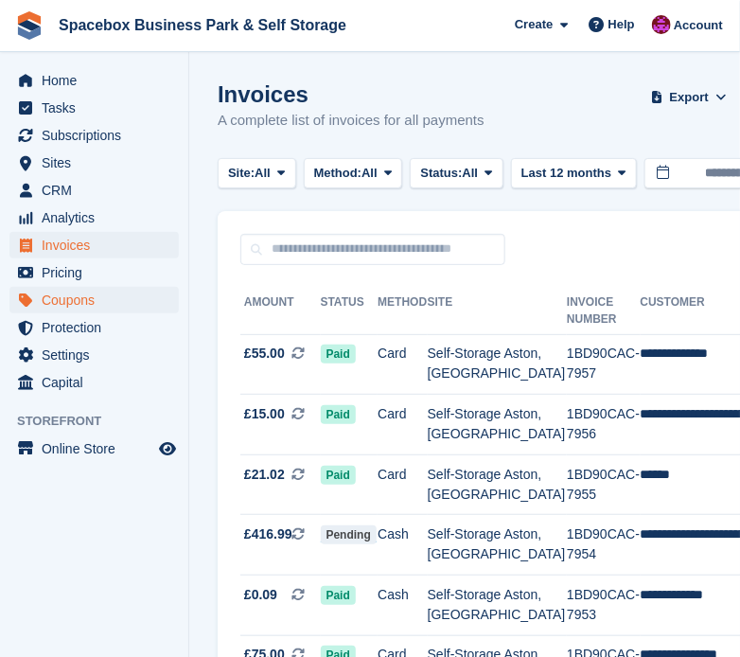  What do you see at coordinates (689, 97) in the screenshot?
I see `span: Export` at bounding box center [689, 97].